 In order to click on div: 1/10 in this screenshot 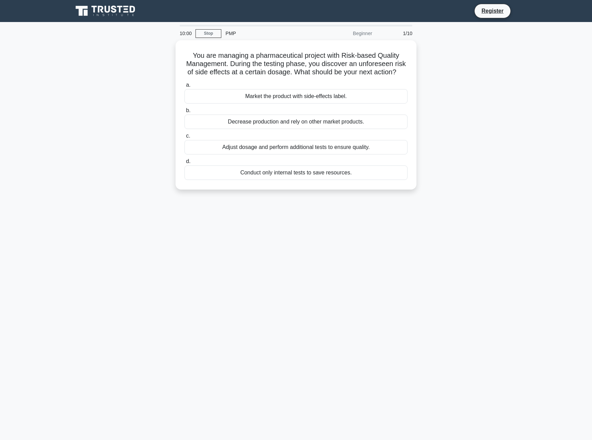, I will do `click(396, 33)`.